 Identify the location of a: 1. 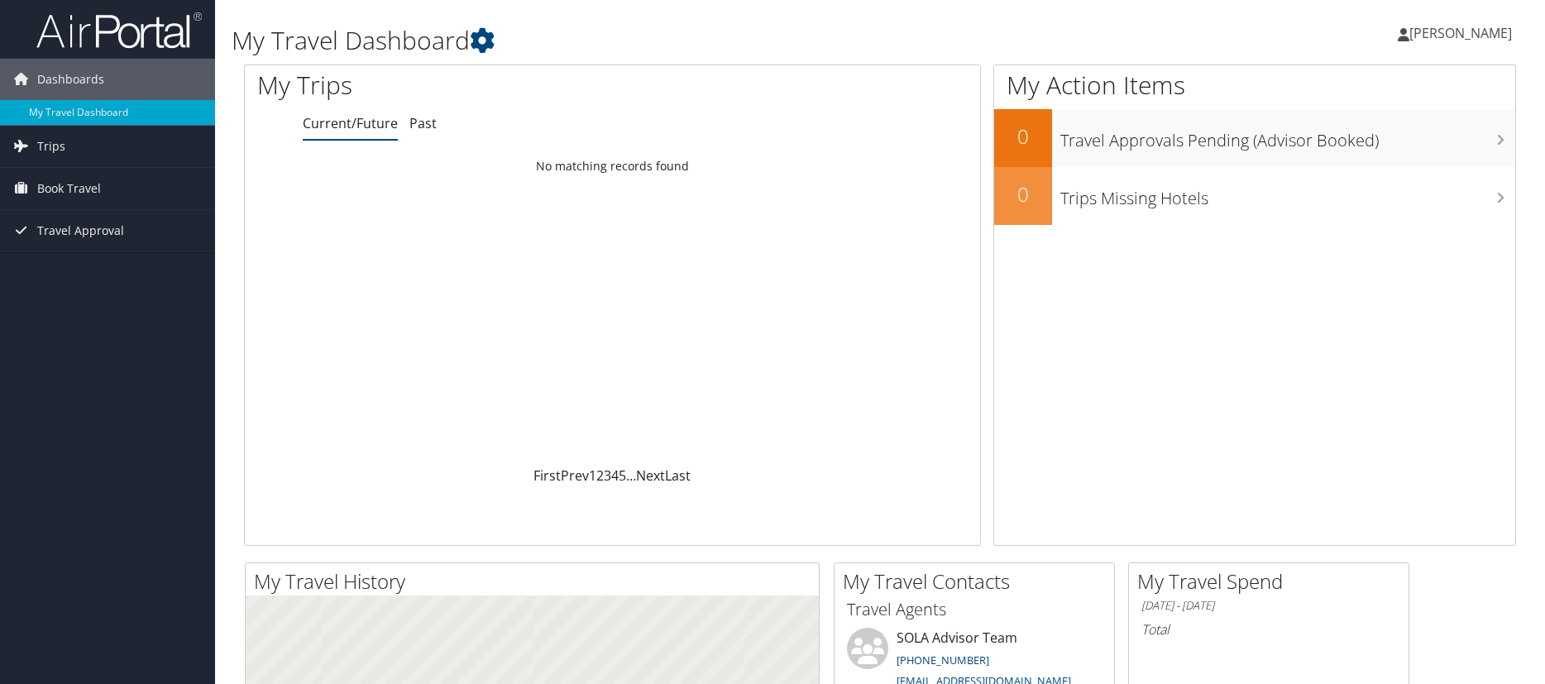
(592, 476).